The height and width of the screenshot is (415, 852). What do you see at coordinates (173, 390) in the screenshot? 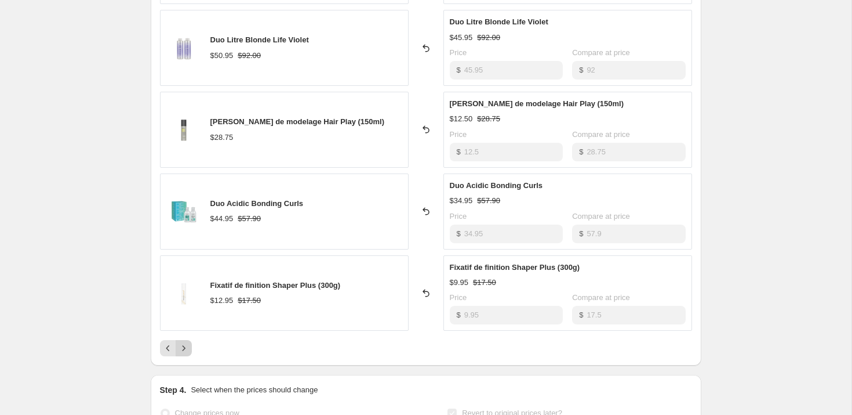
I see `h2: Step 4.` at bounding box center [173, 390].